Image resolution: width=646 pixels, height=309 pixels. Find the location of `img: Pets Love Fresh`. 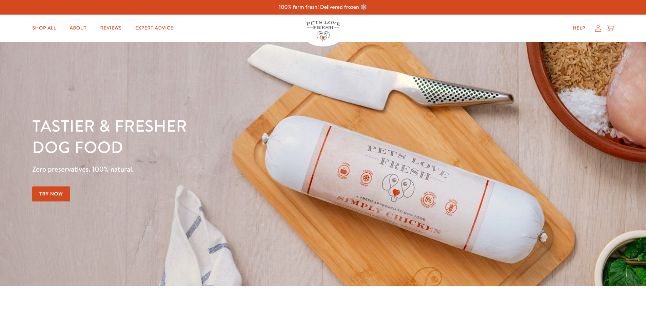

img: Pets Love Fresh is located at coordinates (323, 31).